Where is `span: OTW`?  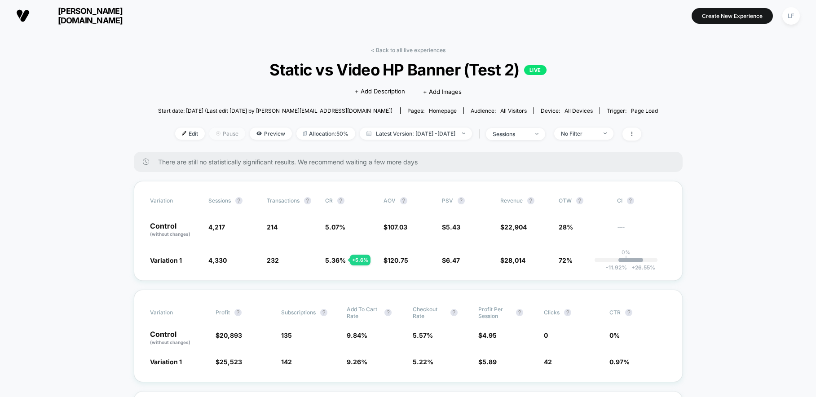
span: OTW is located at coordinates (583, 201).